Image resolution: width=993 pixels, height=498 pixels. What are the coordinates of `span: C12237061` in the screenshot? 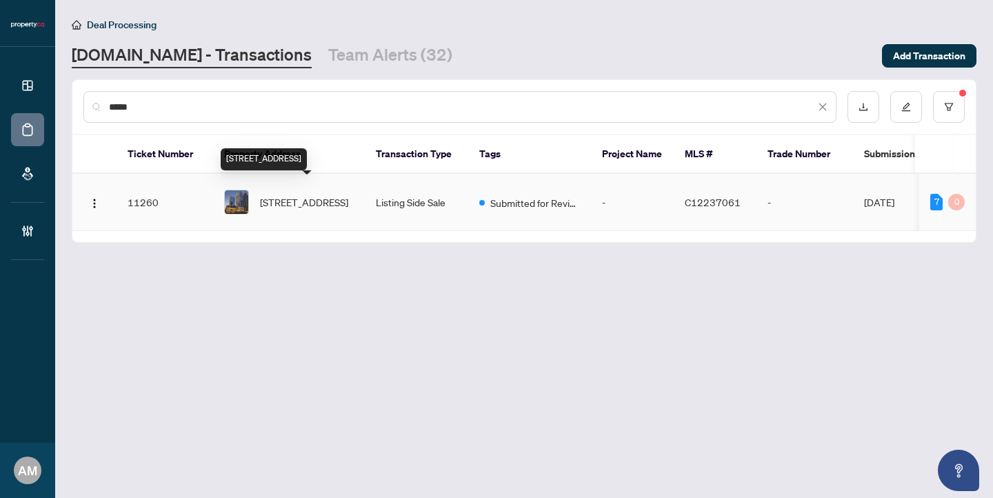 It's located at (712, 202).